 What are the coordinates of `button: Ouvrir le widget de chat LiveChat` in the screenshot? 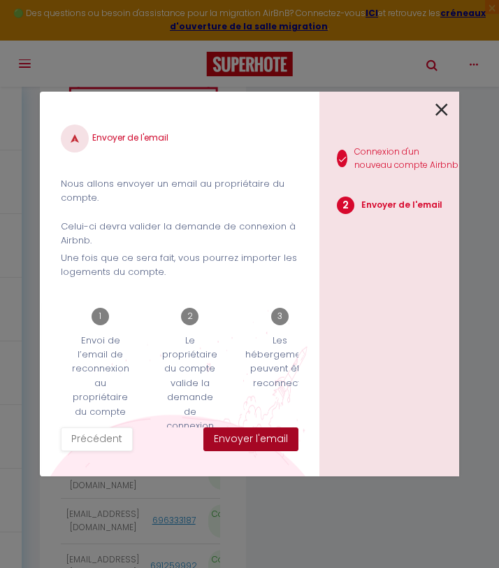 It's located at (32, 27).